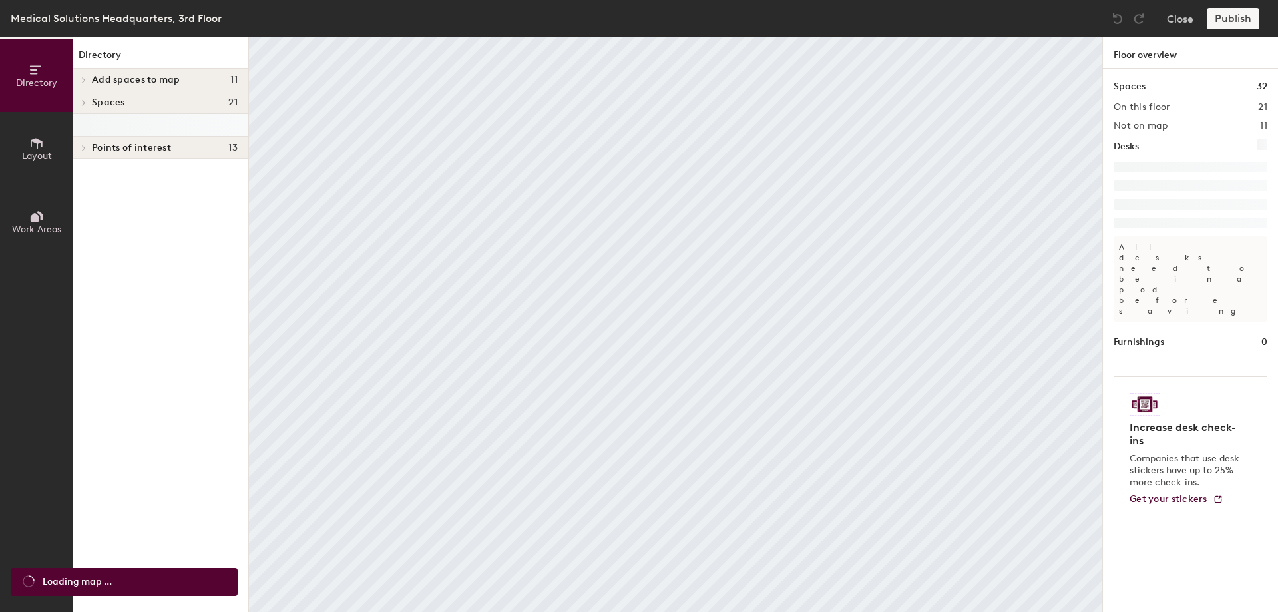 The height and width of the screenshot is (612, 1278). I want to click on h1: 32, so click(1262, 87).